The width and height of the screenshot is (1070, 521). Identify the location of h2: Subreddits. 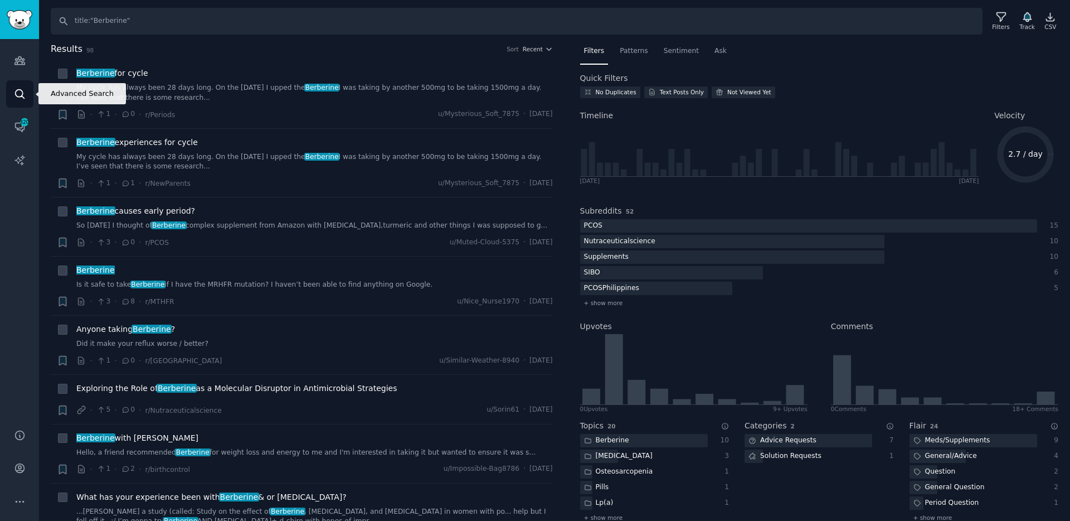
(601, 211).